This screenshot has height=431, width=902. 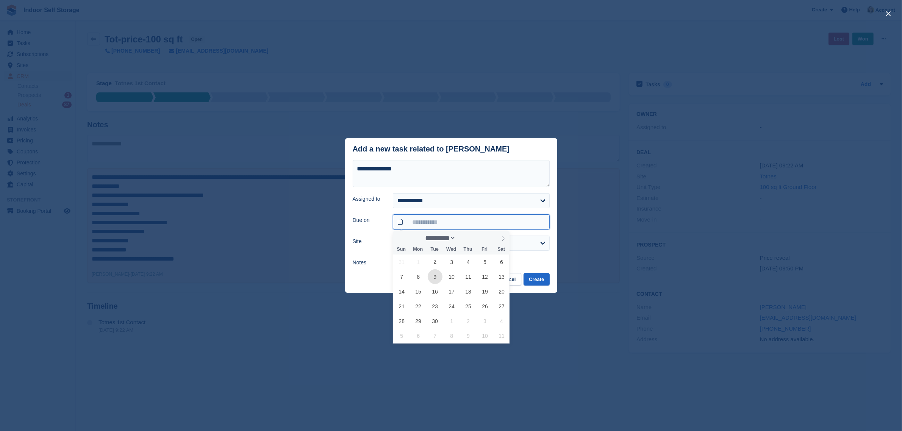 I want to click on span: September 24, 2025, so click(x=452, y=306).